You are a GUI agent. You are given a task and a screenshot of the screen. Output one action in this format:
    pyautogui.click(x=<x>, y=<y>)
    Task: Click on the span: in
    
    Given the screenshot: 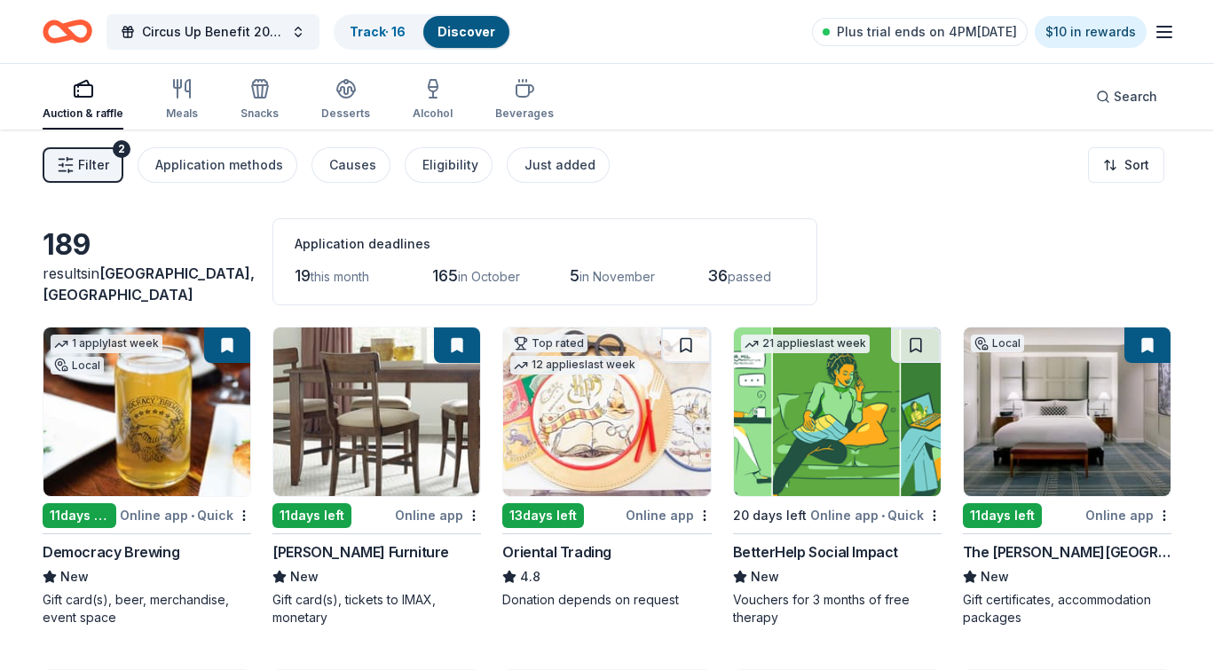 What is the action you would take?
    pyautogui.click(x=148, y=284)
    